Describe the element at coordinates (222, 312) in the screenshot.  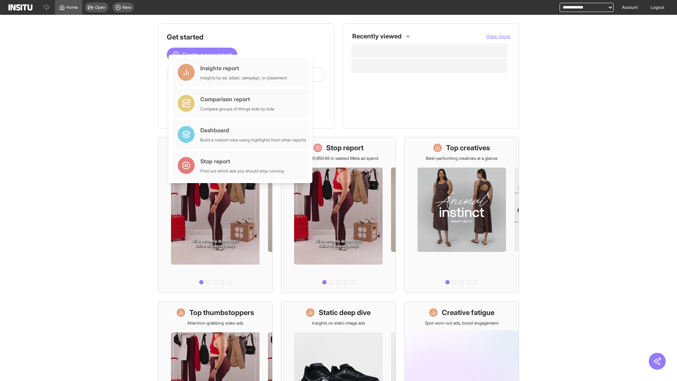
I see `h1: Top thumbstoppers` at that location.